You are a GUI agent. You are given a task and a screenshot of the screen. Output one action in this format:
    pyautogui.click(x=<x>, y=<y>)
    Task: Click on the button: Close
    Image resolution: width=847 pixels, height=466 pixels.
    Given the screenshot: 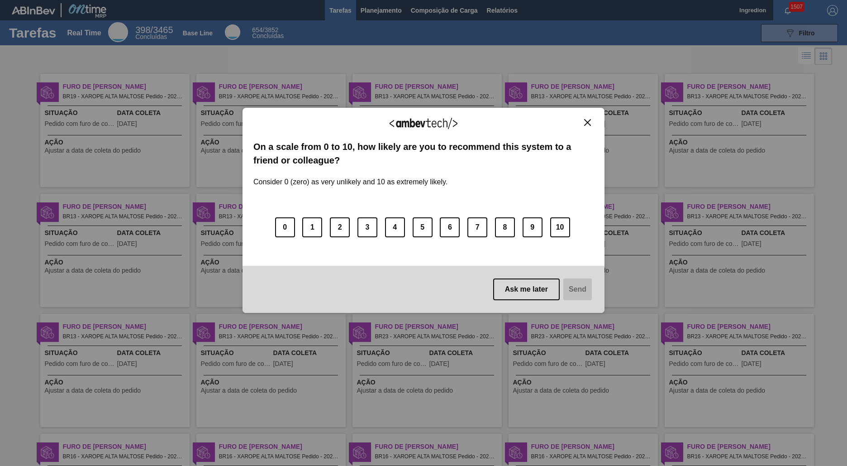 What is the action you would take?
    pyautogui.click(x=587, y=122)
    